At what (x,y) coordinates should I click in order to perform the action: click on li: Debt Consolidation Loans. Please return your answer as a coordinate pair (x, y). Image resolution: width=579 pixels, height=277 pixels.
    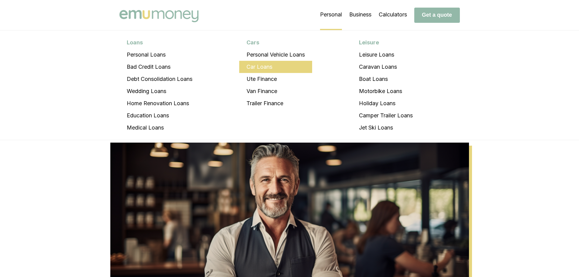
    Looking at the image, I should click on (160, 79).